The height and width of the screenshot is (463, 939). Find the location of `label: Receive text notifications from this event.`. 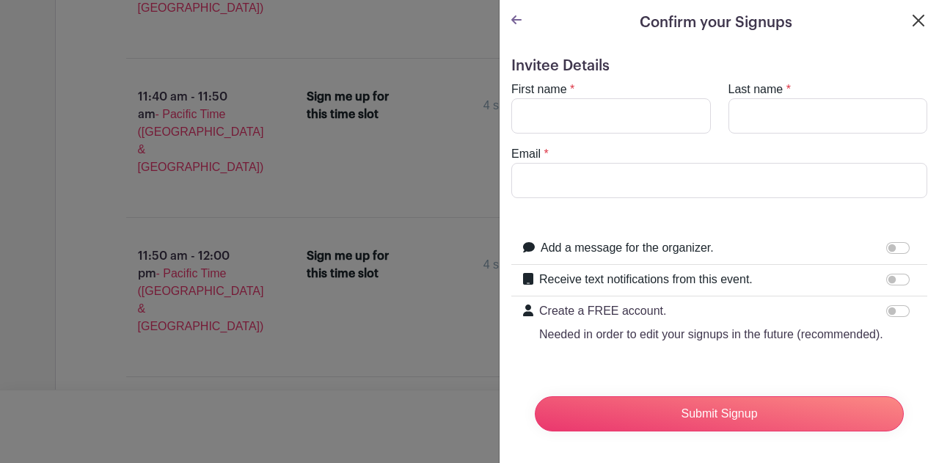

label: Receive text notifications from this event. is located at coordinates (646, 280).